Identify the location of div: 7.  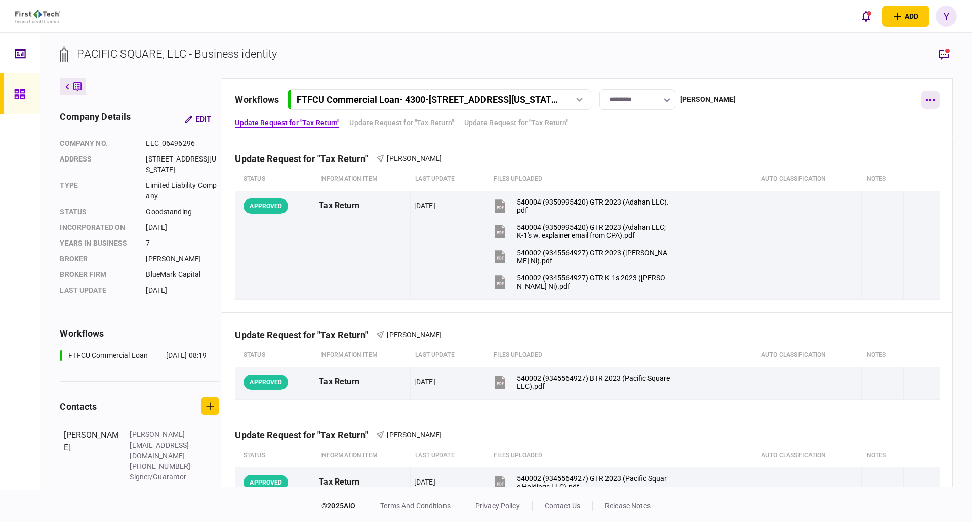
(182, 243).